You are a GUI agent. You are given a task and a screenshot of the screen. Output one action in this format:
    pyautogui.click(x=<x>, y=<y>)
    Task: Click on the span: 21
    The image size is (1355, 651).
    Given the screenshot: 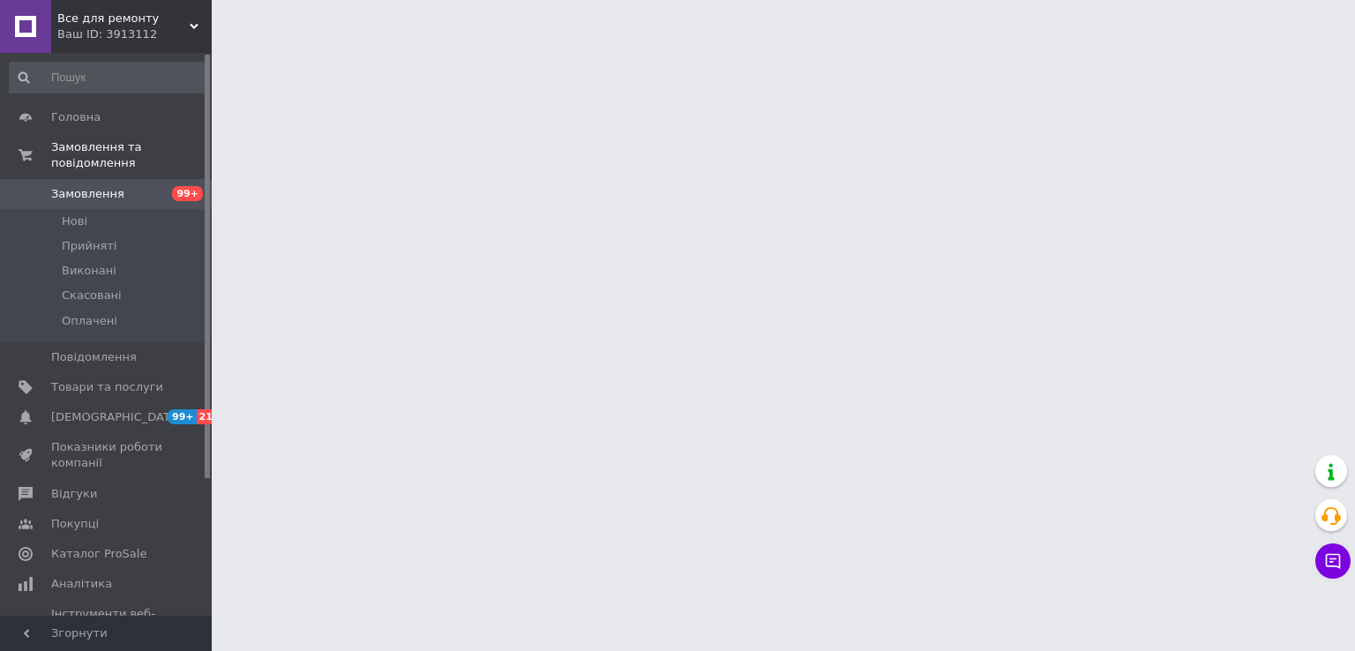 What is the action you would take?
    pyautogui.click(x=206, y=416)
    